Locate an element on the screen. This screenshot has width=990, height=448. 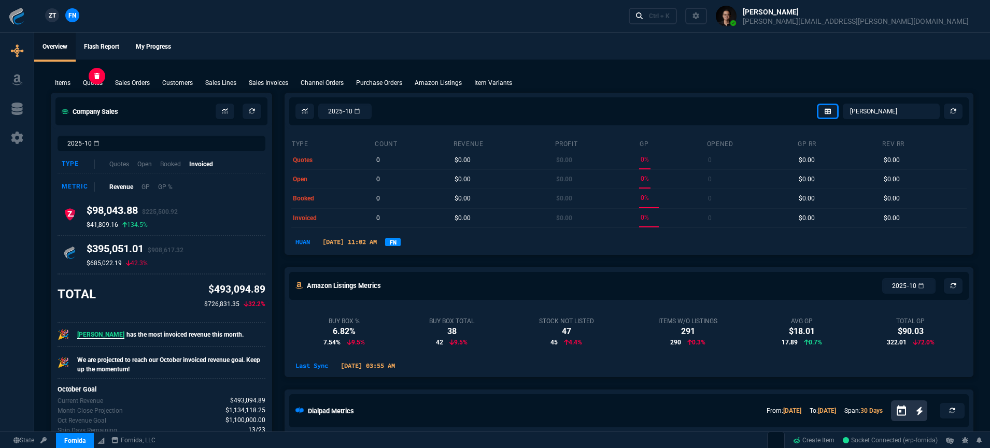
p: HUAN is located at coordinates (303, 242).